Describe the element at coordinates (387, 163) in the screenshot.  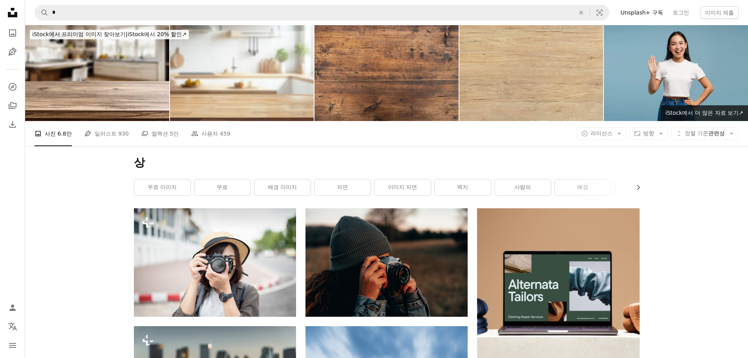
I see `h1: 상` at that location.